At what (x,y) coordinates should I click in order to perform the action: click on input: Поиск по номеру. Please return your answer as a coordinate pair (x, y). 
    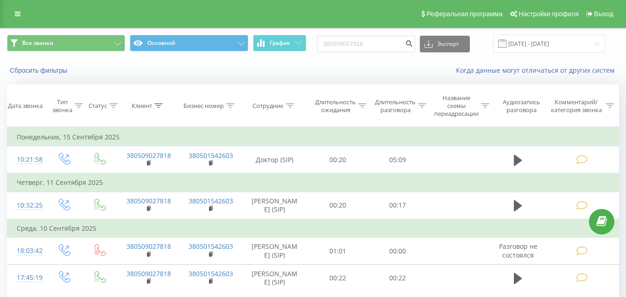
    Looking at the image, I should click on (366, 44).